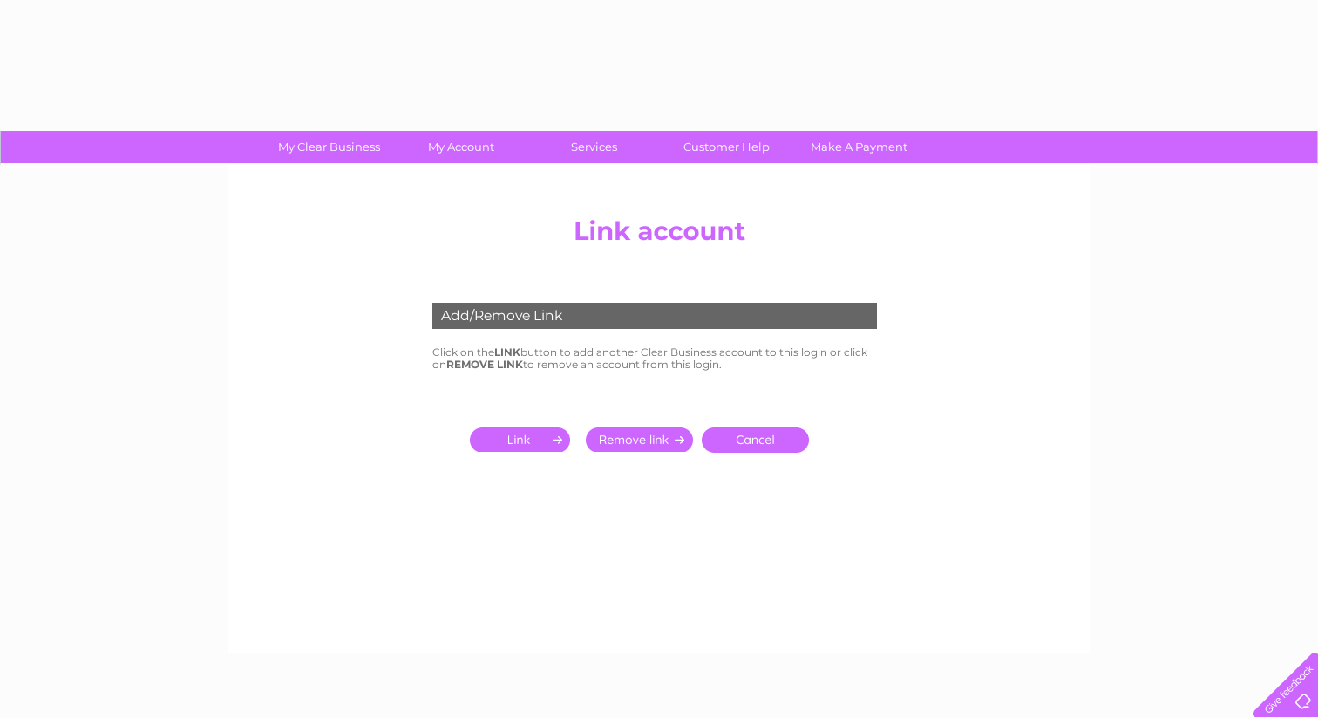  What do you see at coordinates (859, 146) in the screenshot?
I see `a: Make A Payment` at bounding box center [859, 146].